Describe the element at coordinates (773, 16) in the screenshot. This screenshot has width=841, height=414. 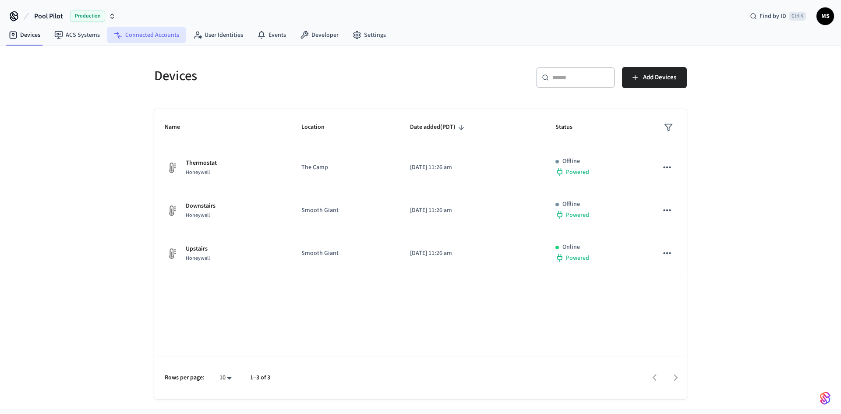
I see `span: Find by ID` at that location.